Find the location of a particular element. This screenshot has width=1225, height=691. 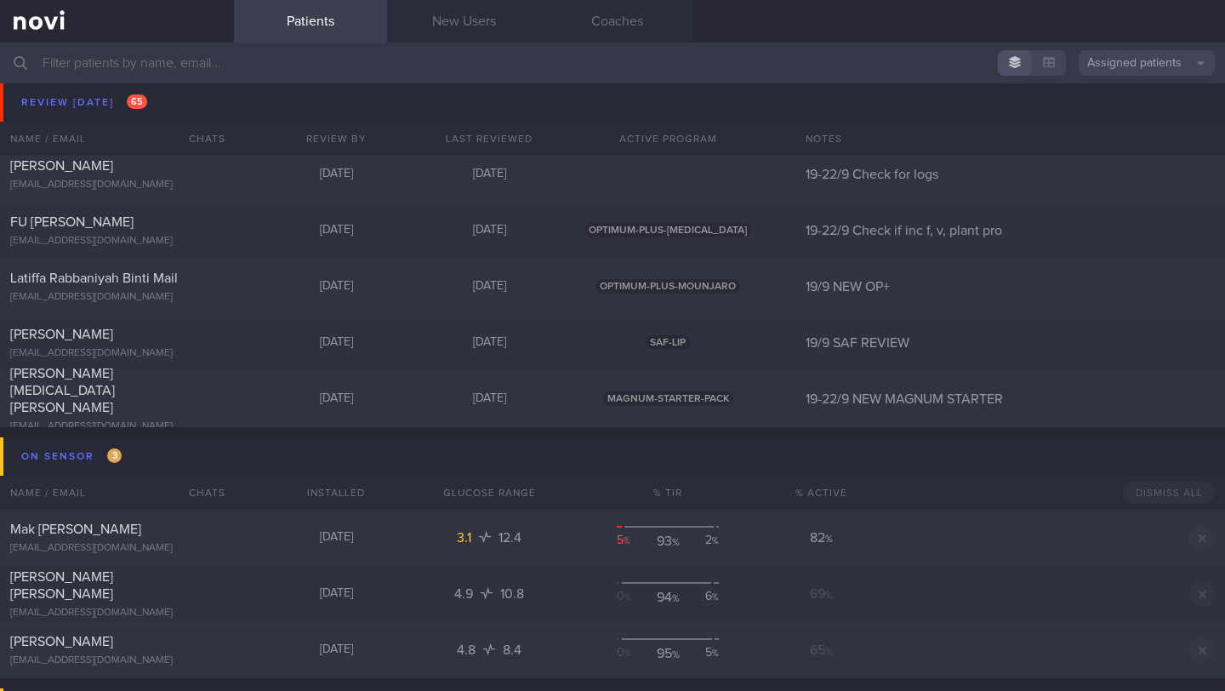

div: 93 is located at coordinates (668, 541).